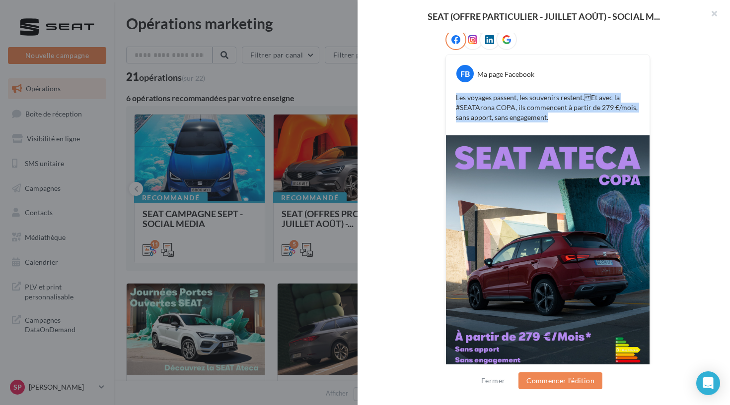 Image resolution: width=730 pixels, height=405 pixels. I want to click on div: FB, so click(465, 73).